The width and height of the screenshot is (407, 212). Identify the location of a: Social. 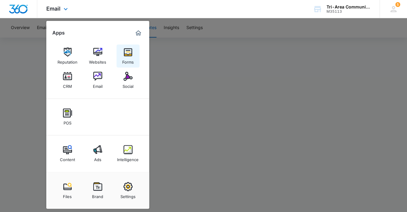
(128, 80).